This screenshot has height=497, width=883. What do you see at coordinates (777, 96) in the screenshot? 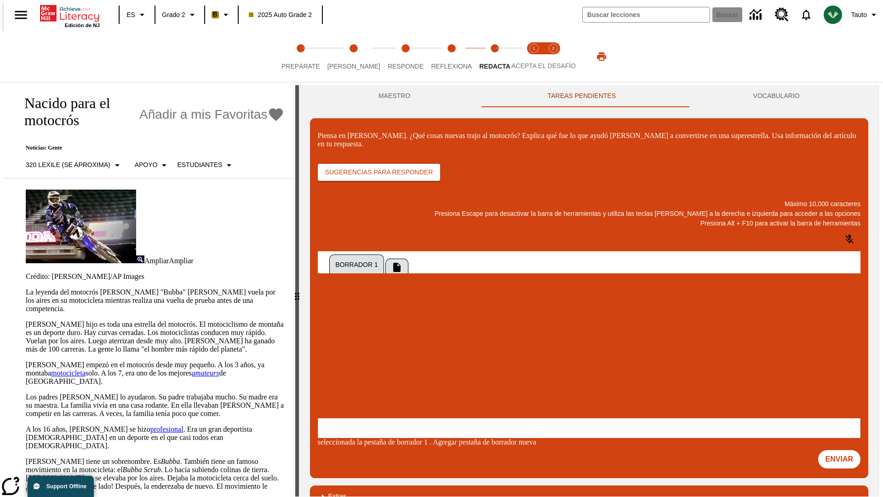
I see `button: VOCABULARIO` at bounding box center [777, 96].